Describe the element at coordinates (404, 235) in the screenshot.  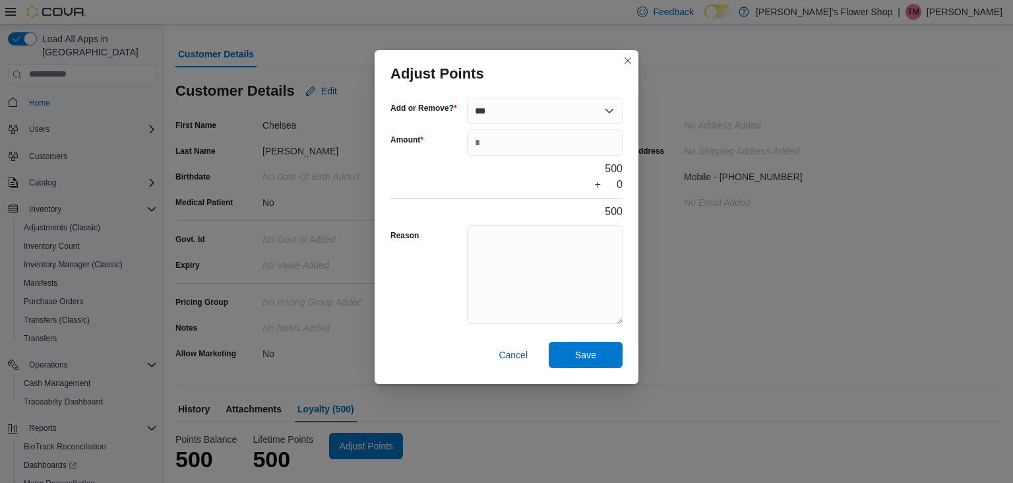
I see `label: Reason` at that location.